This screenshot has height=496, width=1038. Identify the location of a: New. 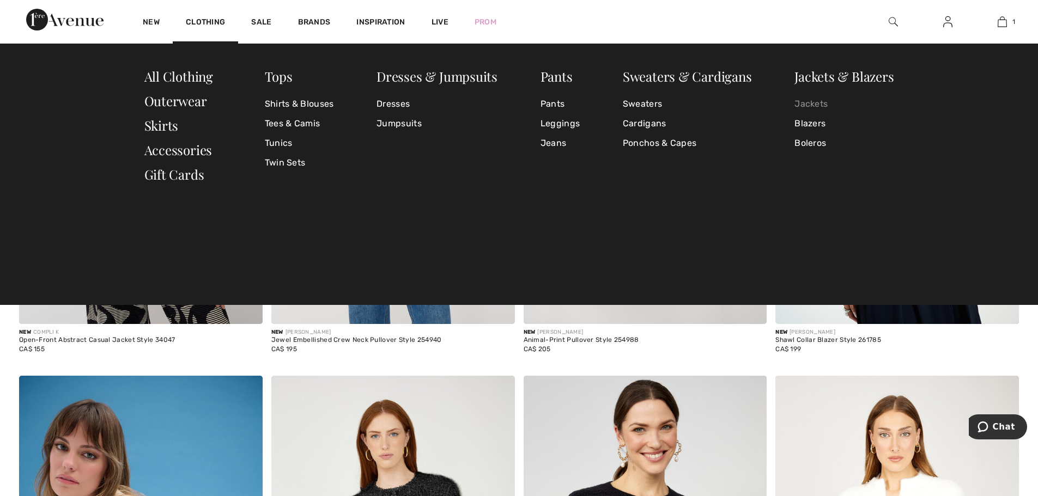
(151, 23).